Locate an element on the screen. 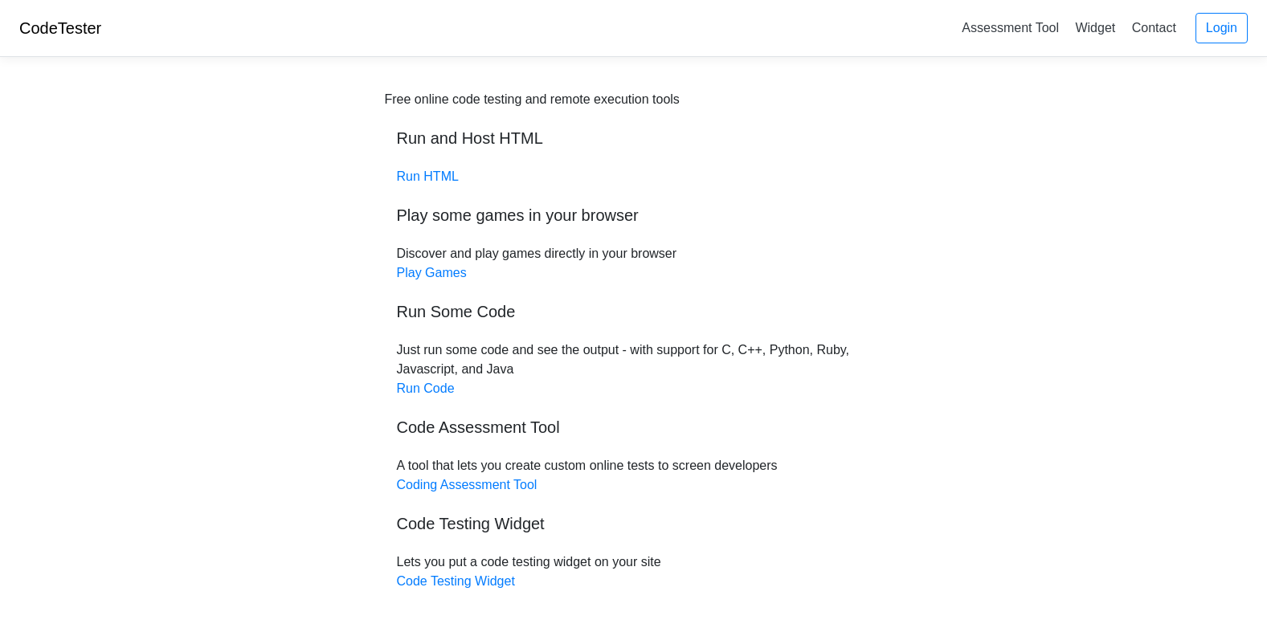 The image size is (1267, 628). h5: Run Some Code is located at coordinates (634, 312).